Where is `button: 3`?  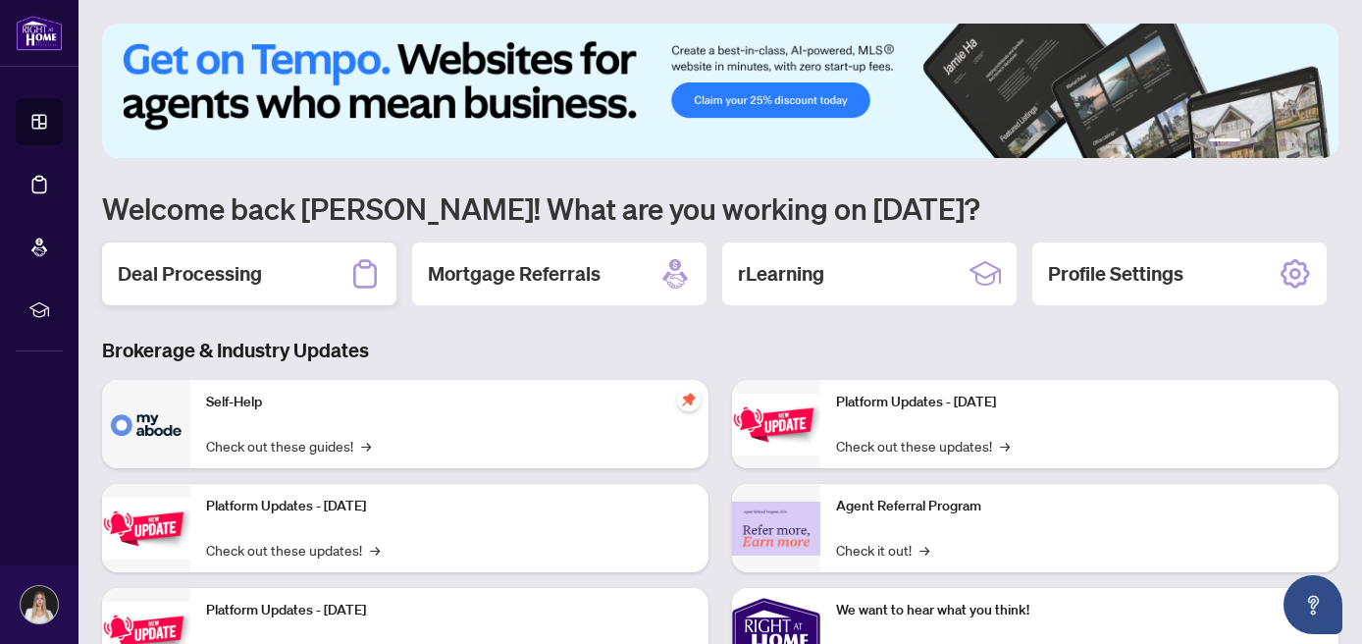
button: 3 is located at coordinates (1267, 142).